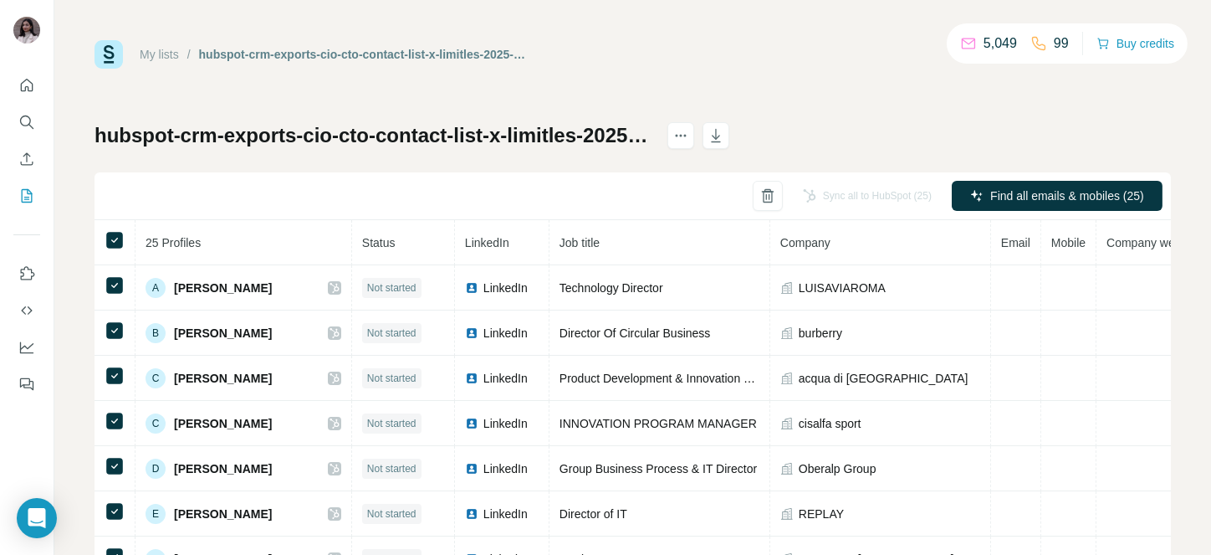 This screenshot has width=1211, height=555. I want to click on span: Group Business Process & IT Director, so click(658, 468).